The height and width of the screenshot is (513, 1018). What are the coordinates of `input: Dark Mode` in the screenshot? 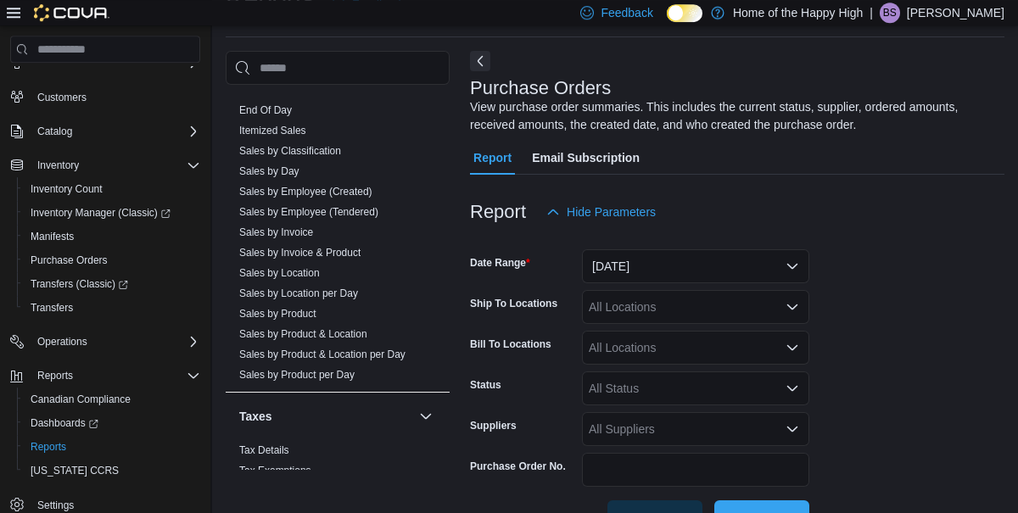 It's located at (685, 13).